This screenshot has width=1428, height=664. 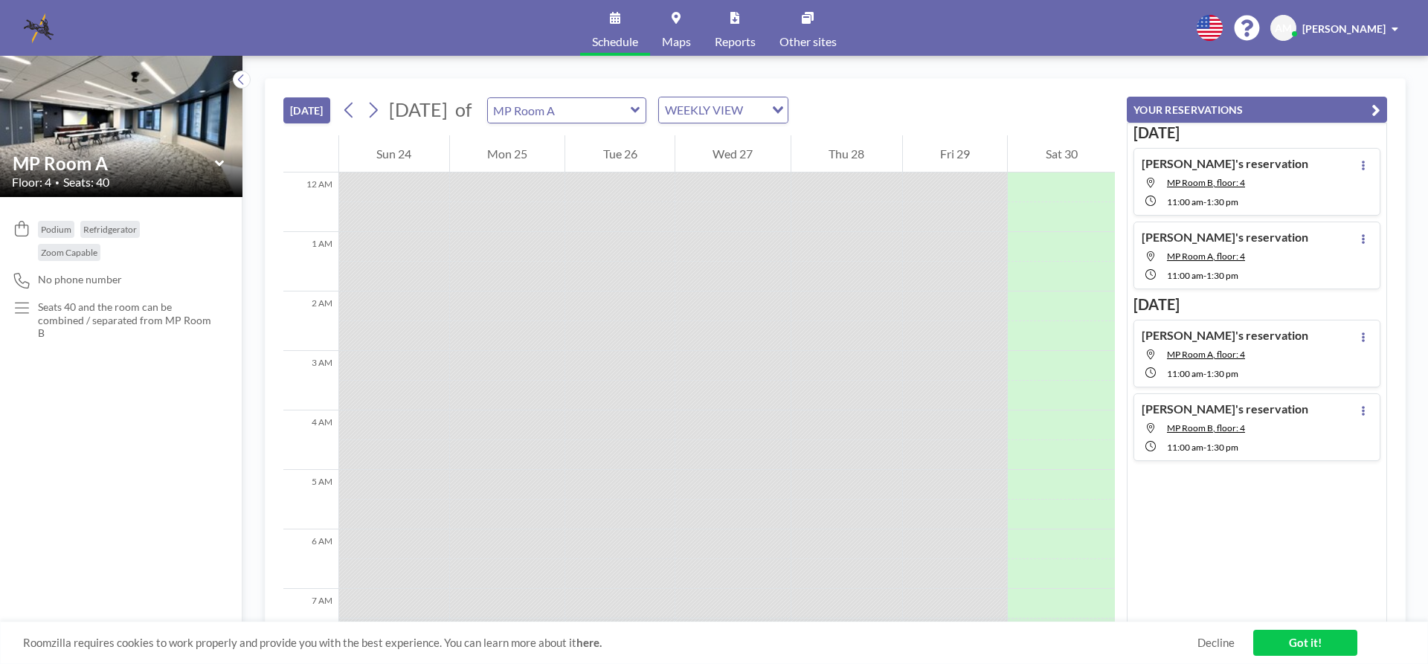 What do you see at coordinates (507, 154) in the screenshot?
I see `div: Mon 25` at bounding box center [507, 154].